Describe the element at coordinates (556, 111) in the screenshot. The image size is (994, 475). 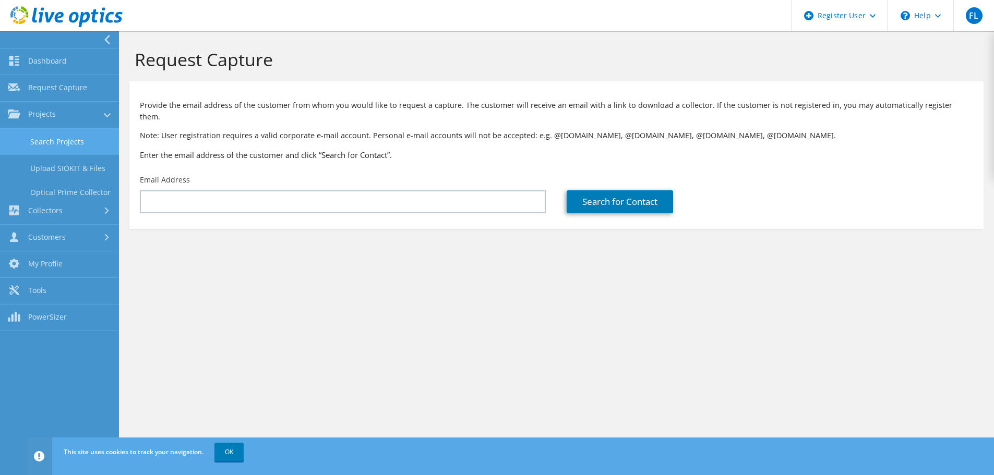
I see `p: Provide the email address of the customer from whom you would like to request a capture. The cust...` at that location.